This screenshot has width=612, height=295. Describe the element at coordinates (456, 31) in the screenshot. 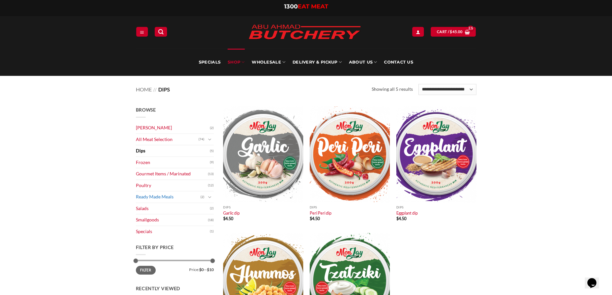

I see `bdi: 45.00` at that location.